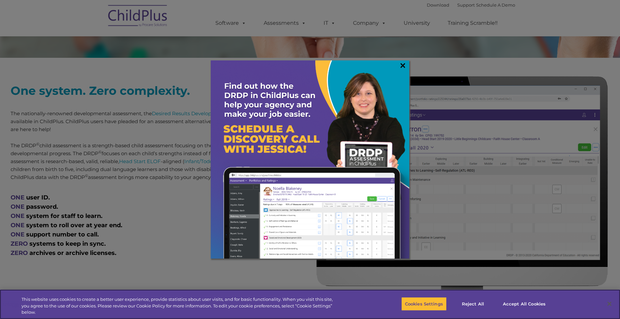 The height and width of the screenshot is (319, 620). What do you see at coordinates (424, 304) in the screenshot?
I see `button: Cookies Settings` at bounding box center [424, 304].